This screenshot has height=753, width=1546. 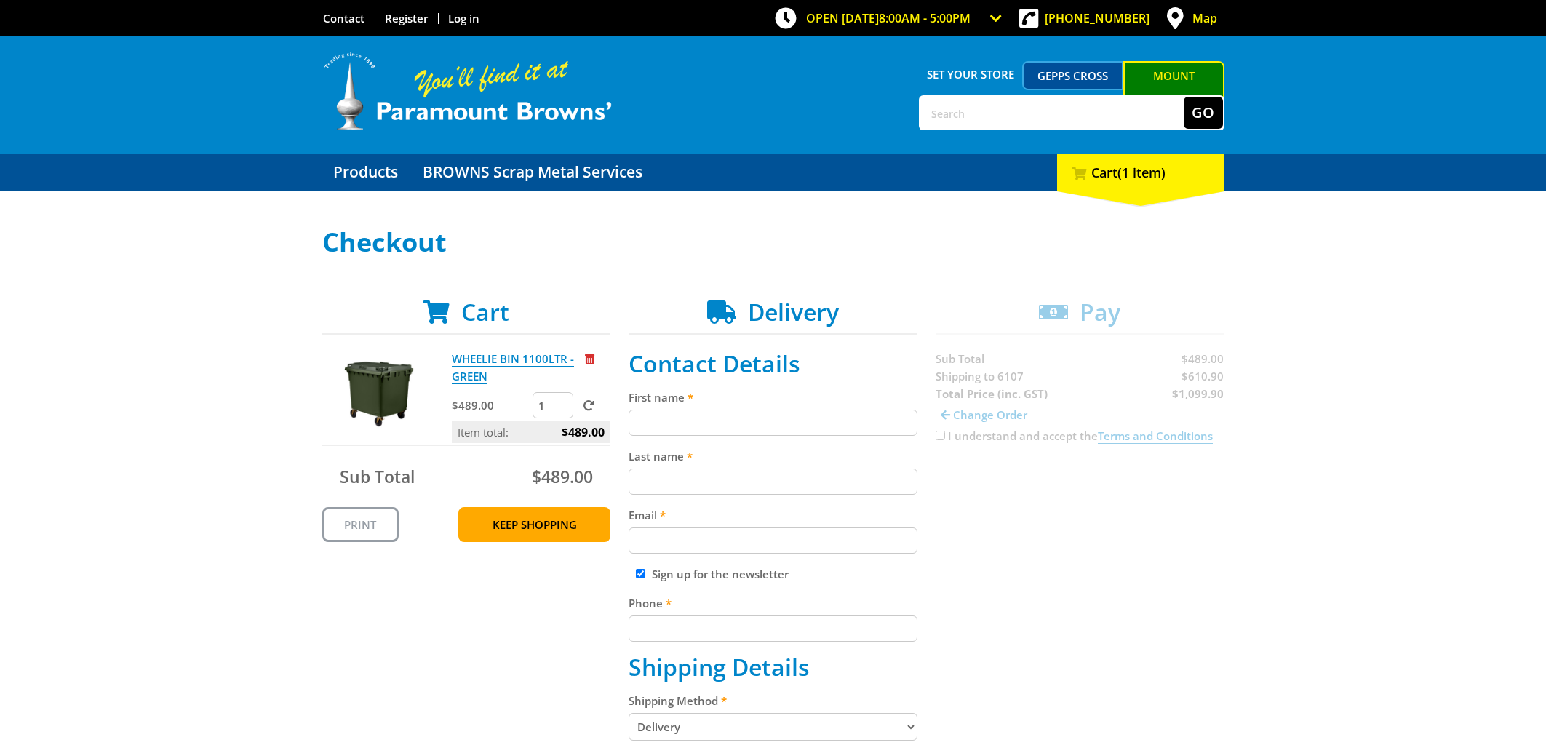 What do you see at coordinates (773, 515) in the screenshot?
I see `label: Email` at bounding box center [773, 515].